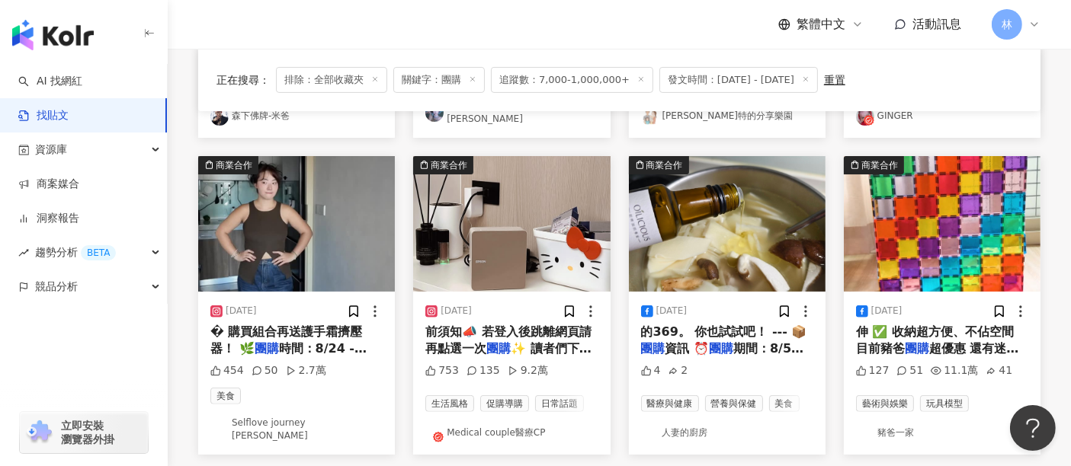 The height and width of the screenshot is (466, 1071). I want to click on span: 伸 ✅ 收納超方便、不佔空間 目前豬爸, so click(934, 340).